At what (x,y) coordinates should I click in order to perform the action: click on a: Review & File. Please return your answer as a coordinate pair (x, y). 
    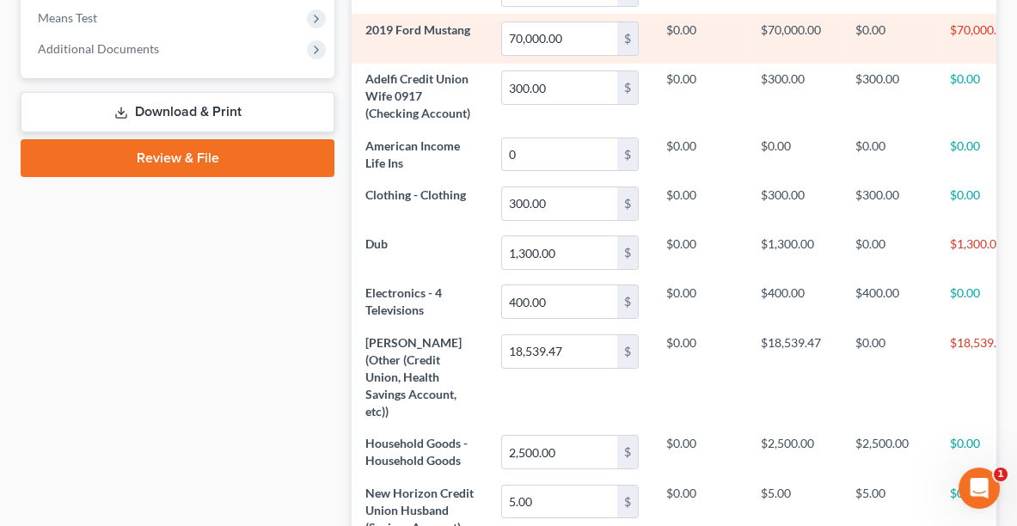
    Looking at the image, I should click on (177, 158).